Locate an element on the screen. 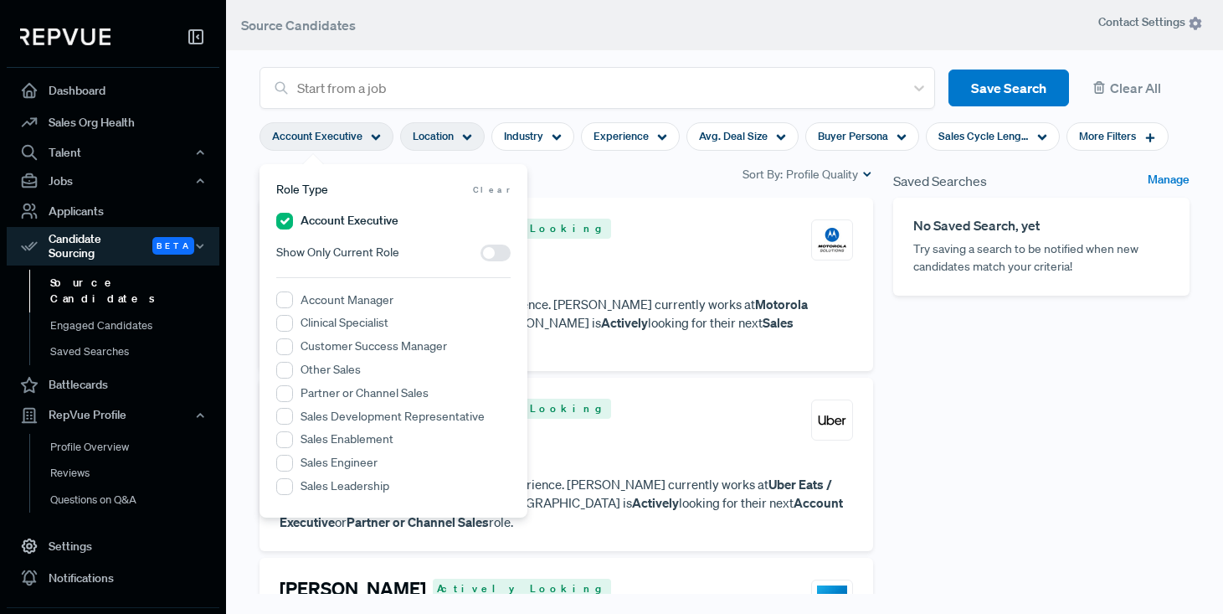  button: Candidate Sourcing Beta is located at coordinates (113, 246).